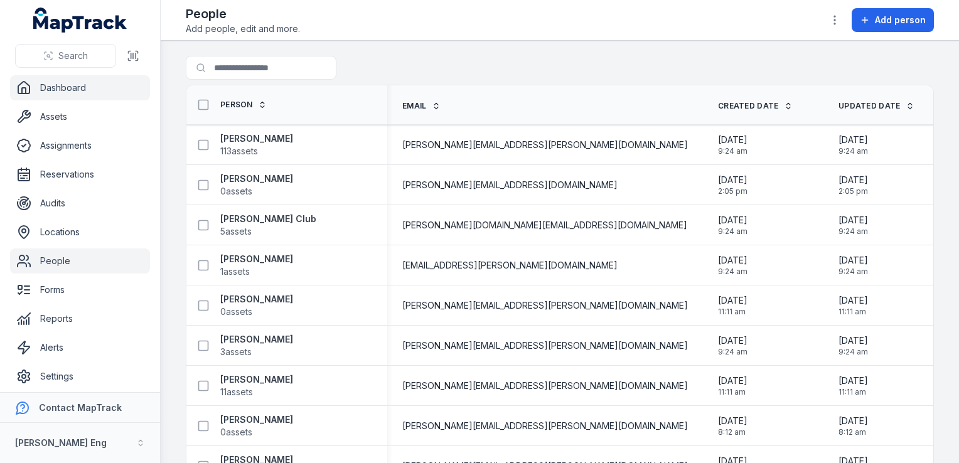  What do you see at coordinates (80, 376) in the screenshot?
I see `a: Settings` at bounding box center [80, 376].